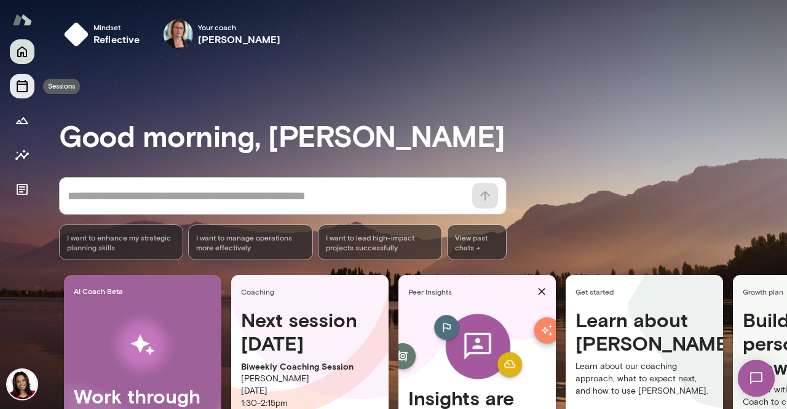 The height and width of the screenshot is (409, 787). Describe the element at coordinates (470, 291) in the screenshot. I see `span: Peer Insights` at that location.